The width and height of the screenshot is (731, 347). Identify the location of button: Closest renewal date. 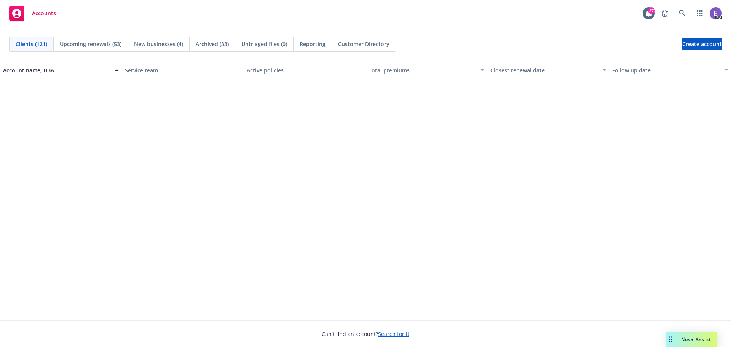
(549, 70).